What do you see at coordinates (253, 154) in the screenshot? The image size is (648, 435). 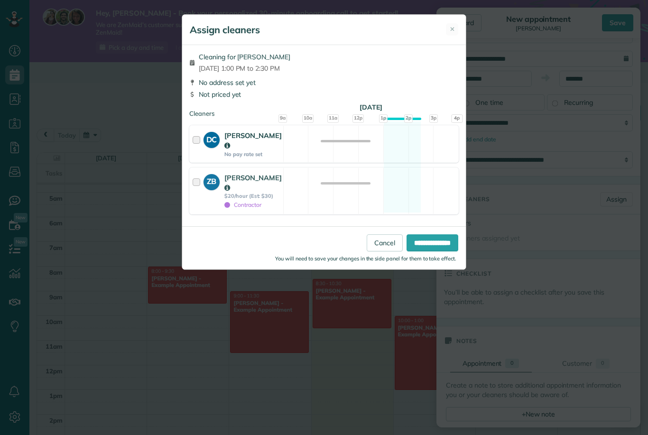 I see `strong: No pay rate set` at bounding box center [253, 154].